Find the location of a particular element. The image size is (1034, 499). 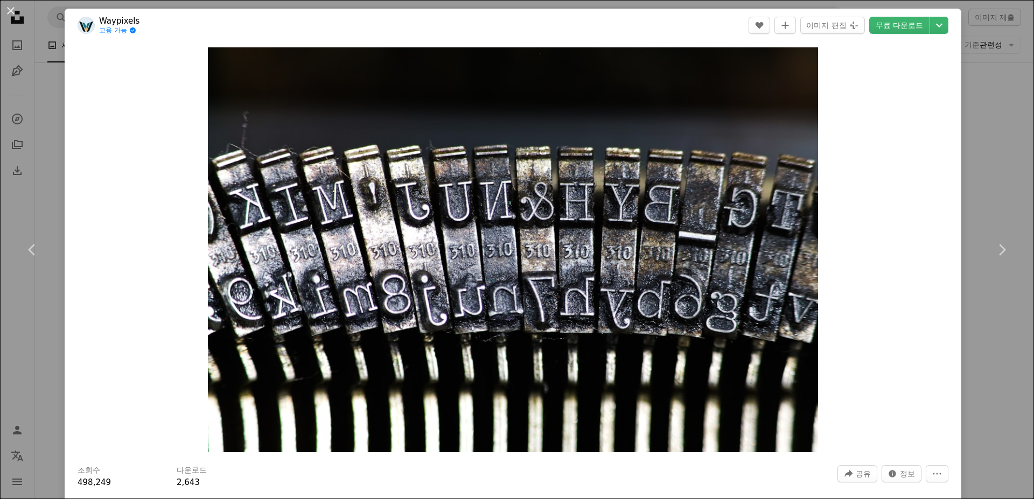

button: 다운로드 크기 선택 is located at coordinates (940, 25).